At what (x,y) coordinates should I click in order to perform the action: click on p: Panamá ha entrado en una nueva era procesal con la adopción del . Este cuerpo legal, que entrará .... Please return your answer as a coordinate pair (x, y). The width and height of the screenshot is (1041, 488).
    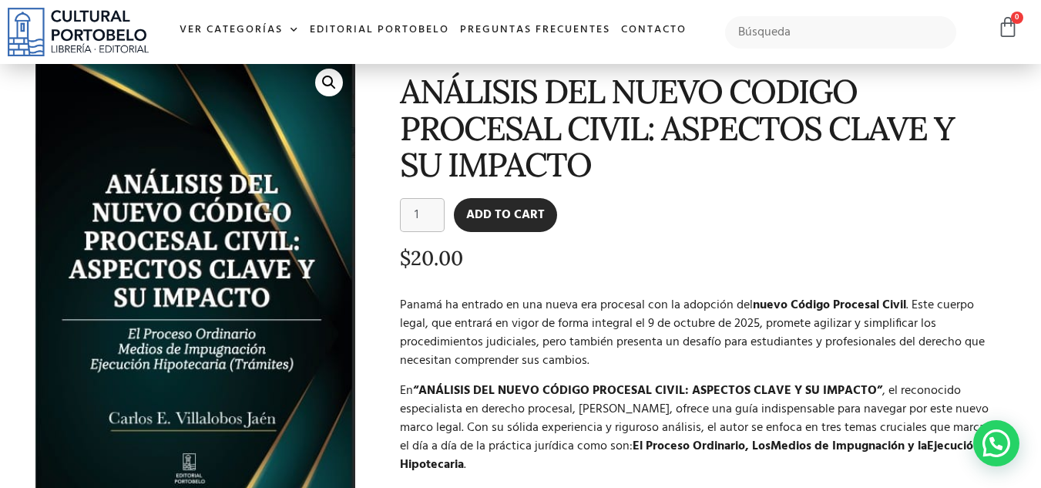
    Looking at the image, I should click on (701, 333).